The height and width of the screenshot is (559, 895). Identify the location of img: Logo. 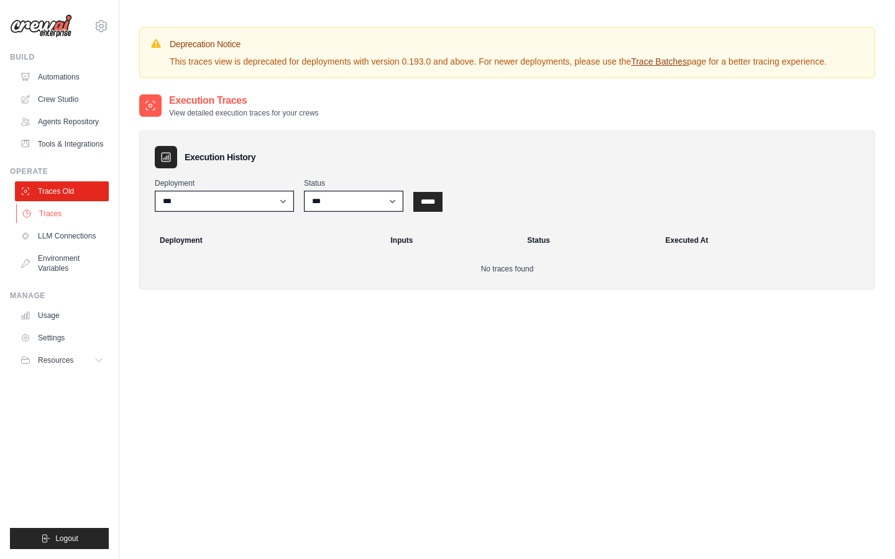
(41, 26).